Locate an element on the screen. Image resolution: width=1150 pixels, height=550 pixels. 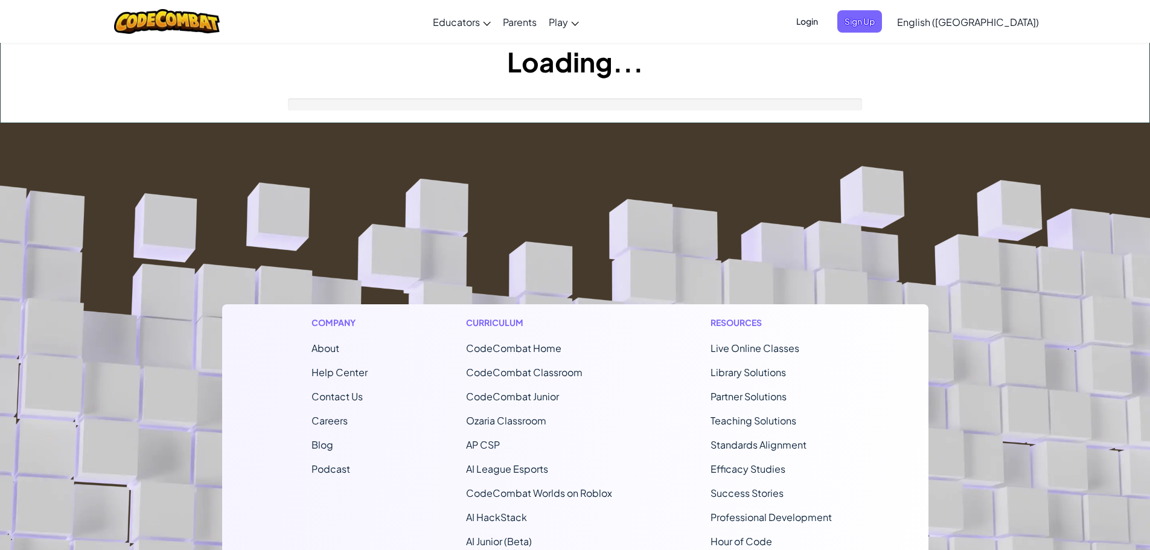
a: AI League Esports is located at coordinates (507, 468).